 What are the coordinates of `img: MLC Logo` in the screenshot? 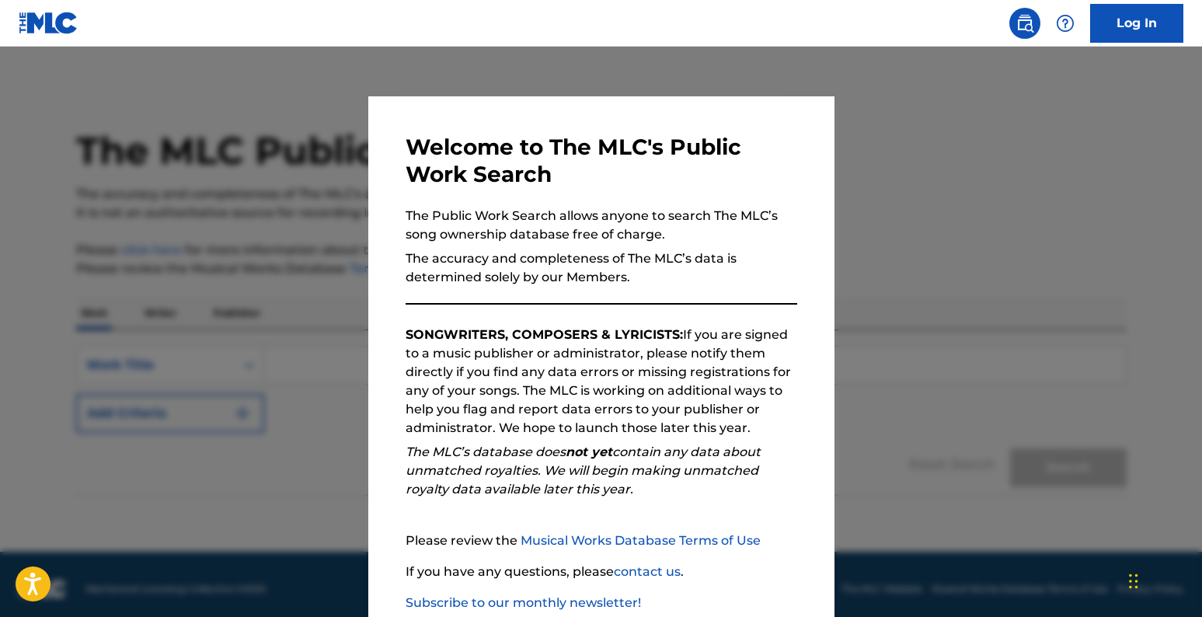 It's located at (48, 23).